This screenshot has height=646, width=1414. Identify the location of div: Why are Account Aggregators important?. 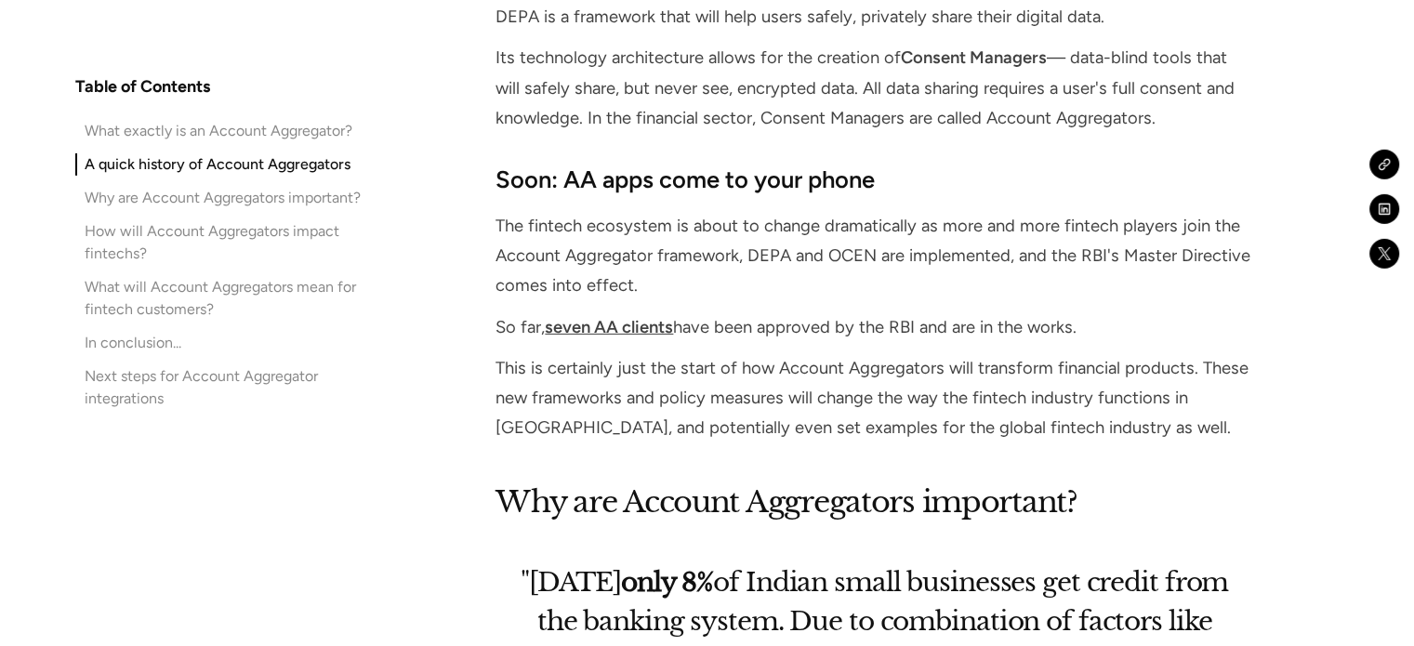
(222, 197).